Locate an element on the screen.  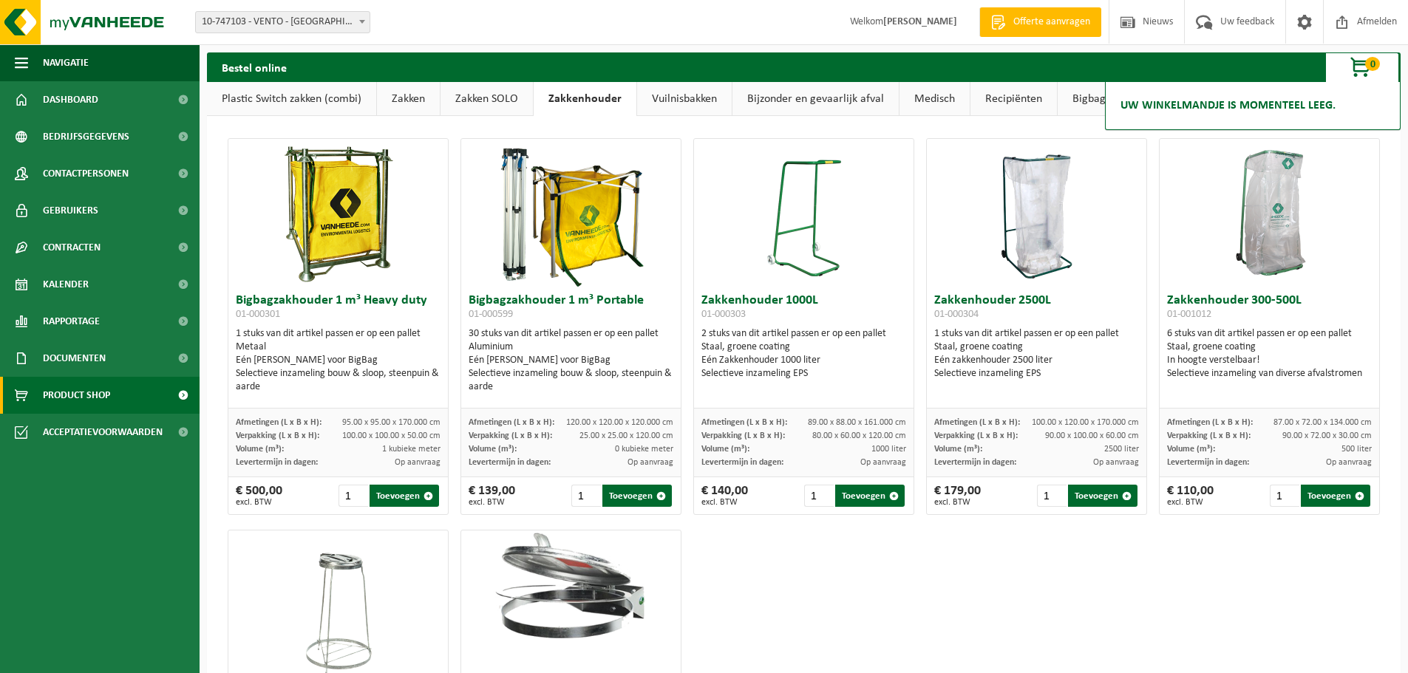
div: Aluminium is located at coordinates (571, 347).